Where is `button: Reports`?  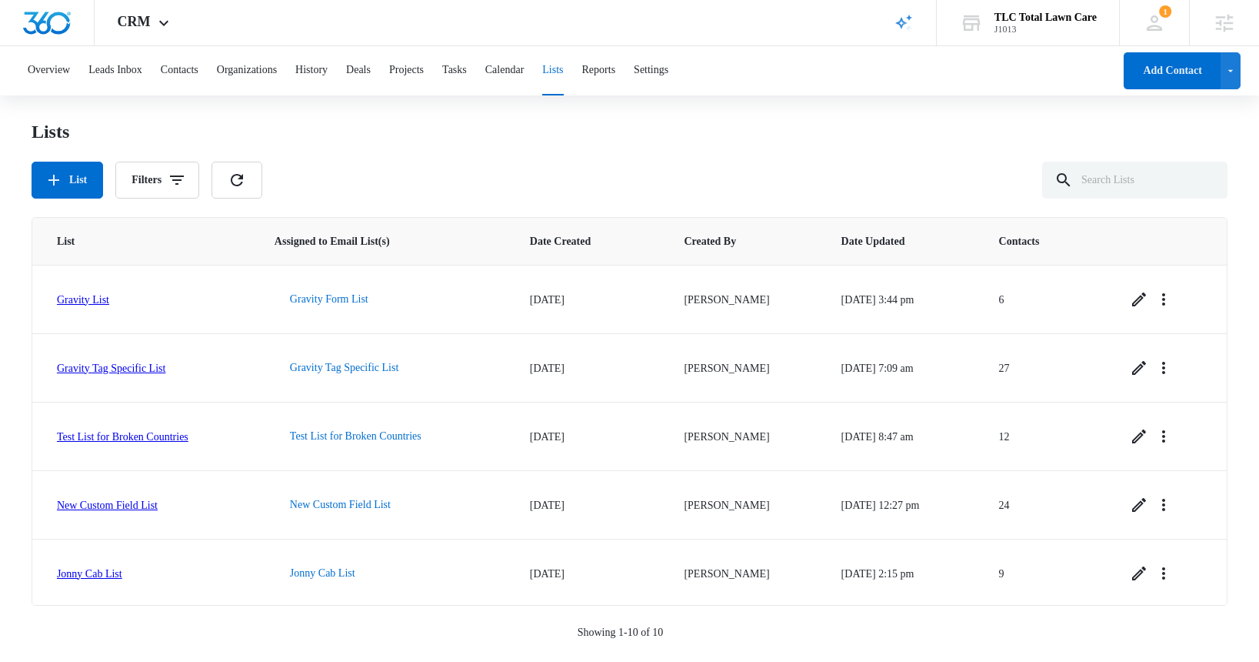 button: Reports is located at coordinates (599, 71).